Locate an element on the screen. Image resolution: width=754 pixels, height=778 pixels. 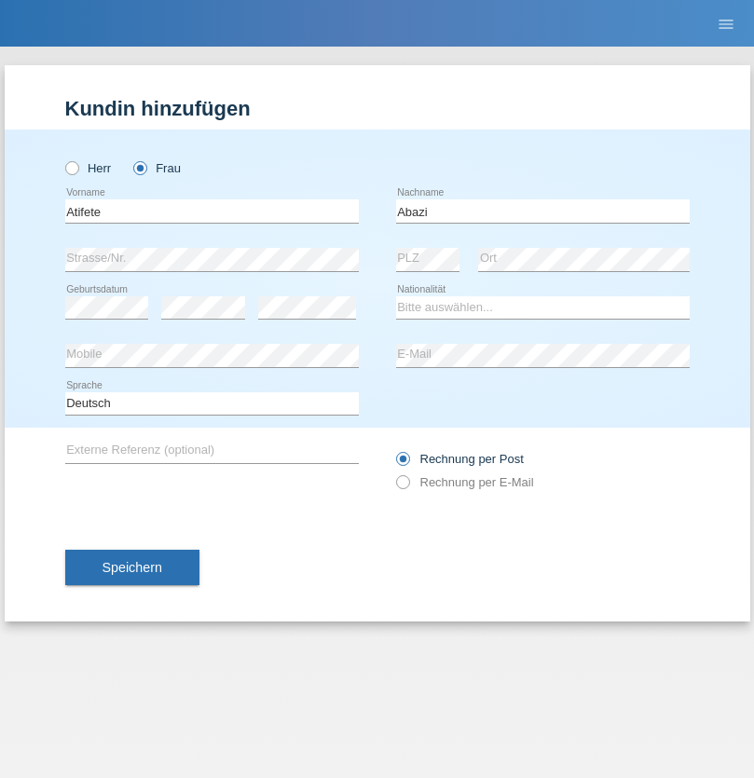
h1: Kundin hinzufügen is located at coordinates (377, 108).